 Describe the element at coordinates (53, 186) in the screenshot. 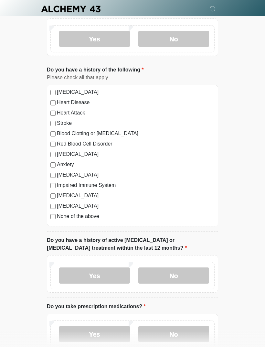

I see `input: Impaired Immune System` at that location.